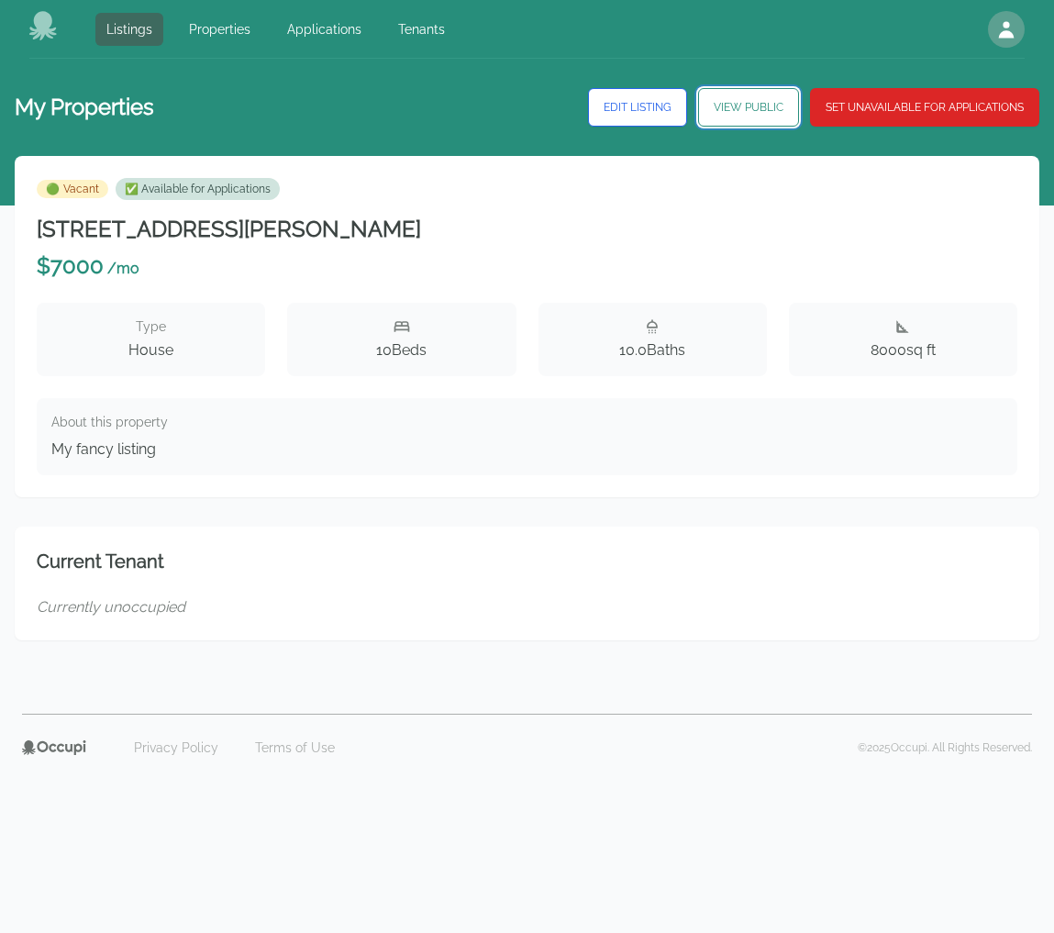  I want to click on a: Listings, so click(129, 29).